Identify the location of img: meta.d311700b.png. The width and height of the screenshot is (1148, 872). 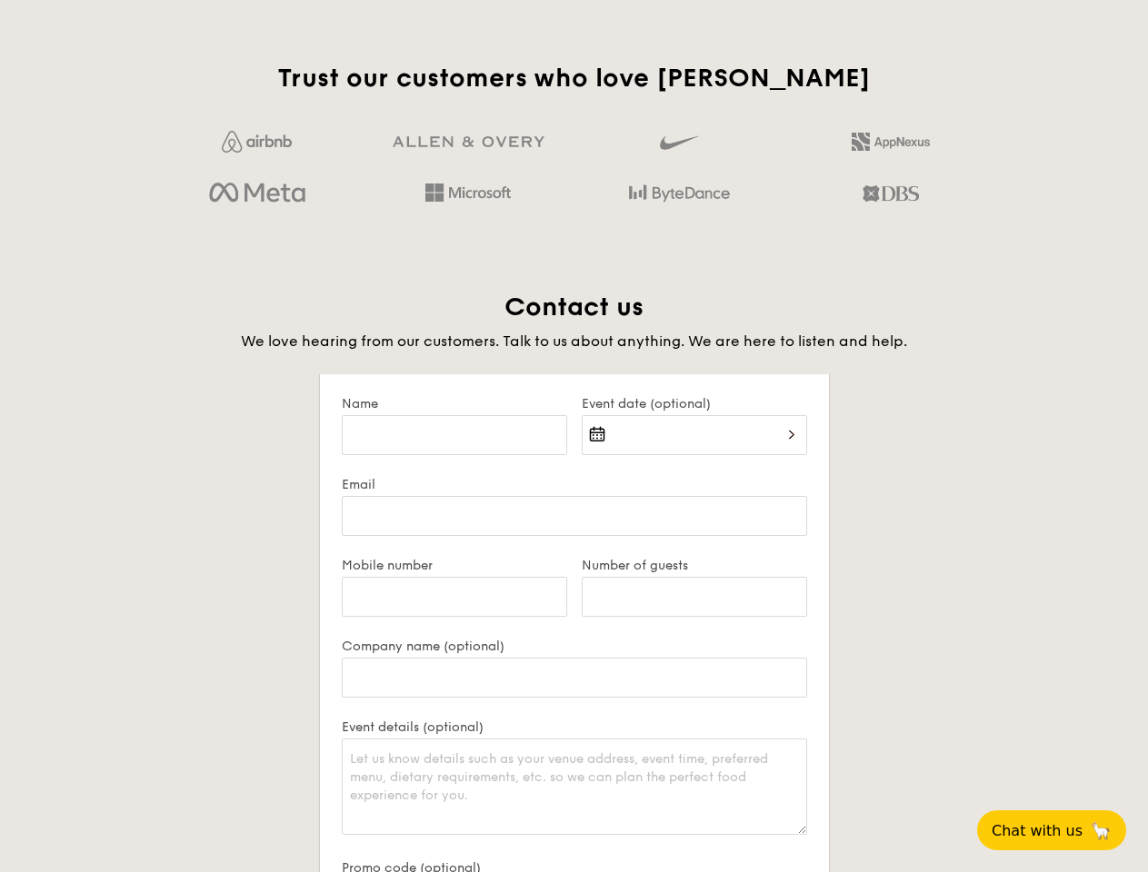
(256, 194).